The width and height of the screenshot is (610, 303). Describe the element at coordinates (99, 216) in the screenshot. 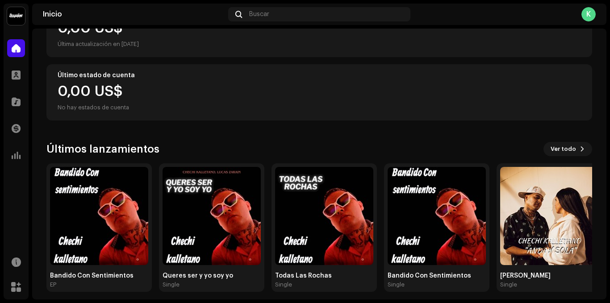

I see `img: fd65579c-f28f-4264-bfa8-8a776fb59836` at that location.